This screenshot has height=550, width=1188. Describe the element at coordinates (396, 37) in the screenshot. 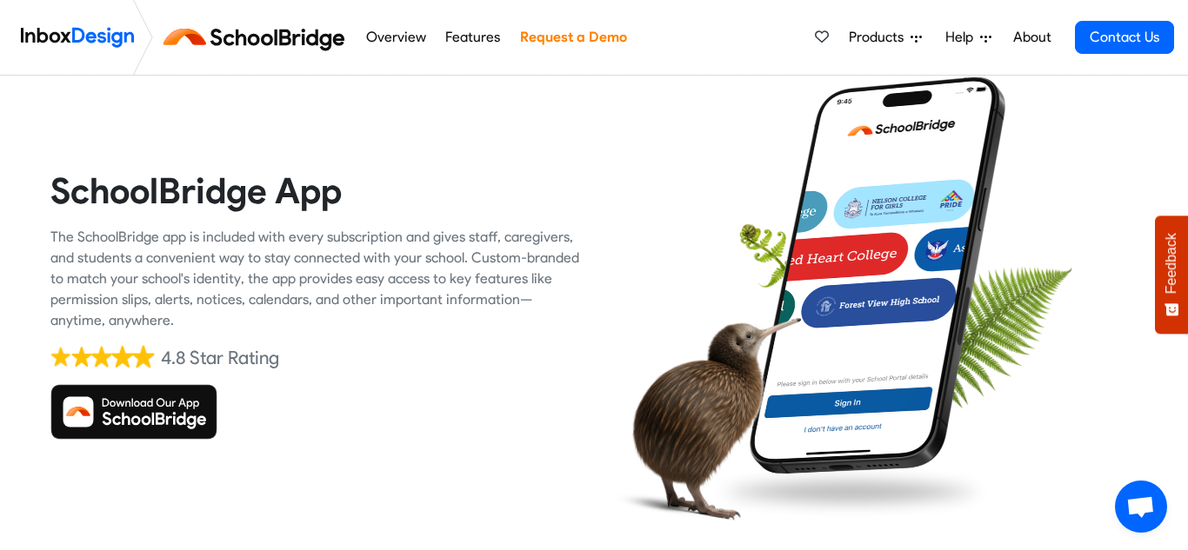

I see `a: Overview` at that location.